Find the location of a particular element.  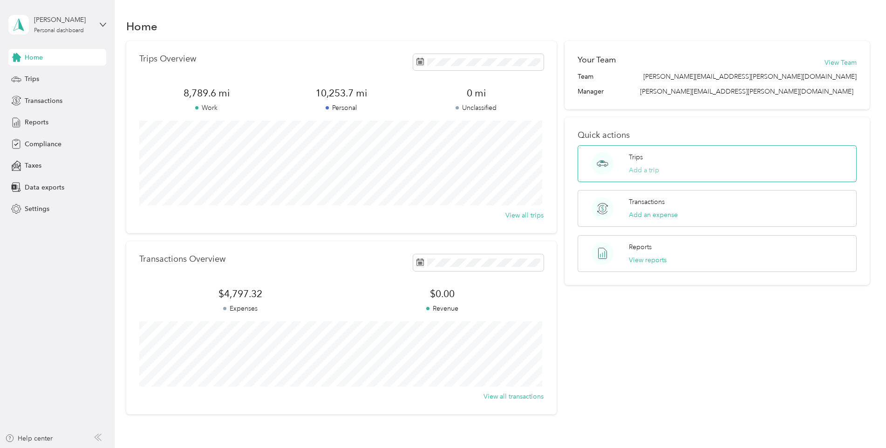

button: View reports is located at coordinates (647, 260).